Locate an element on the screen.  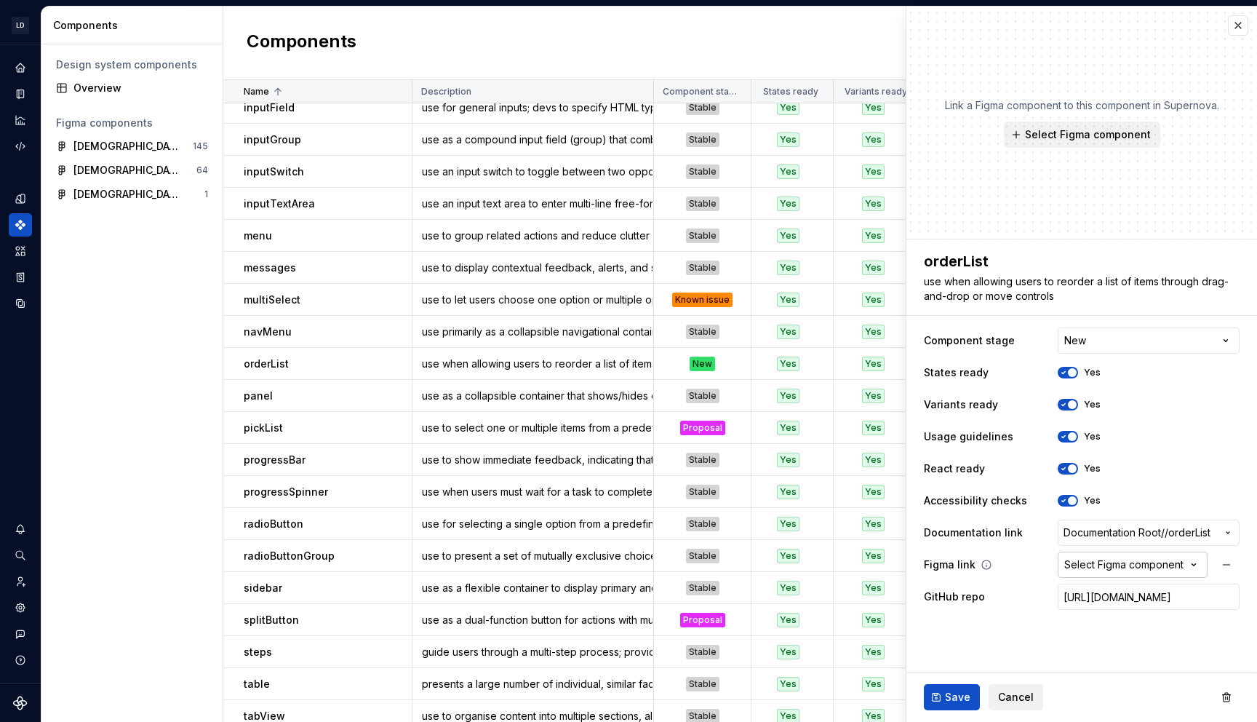
label: GitHub repo is located at coordinates (955, 597).